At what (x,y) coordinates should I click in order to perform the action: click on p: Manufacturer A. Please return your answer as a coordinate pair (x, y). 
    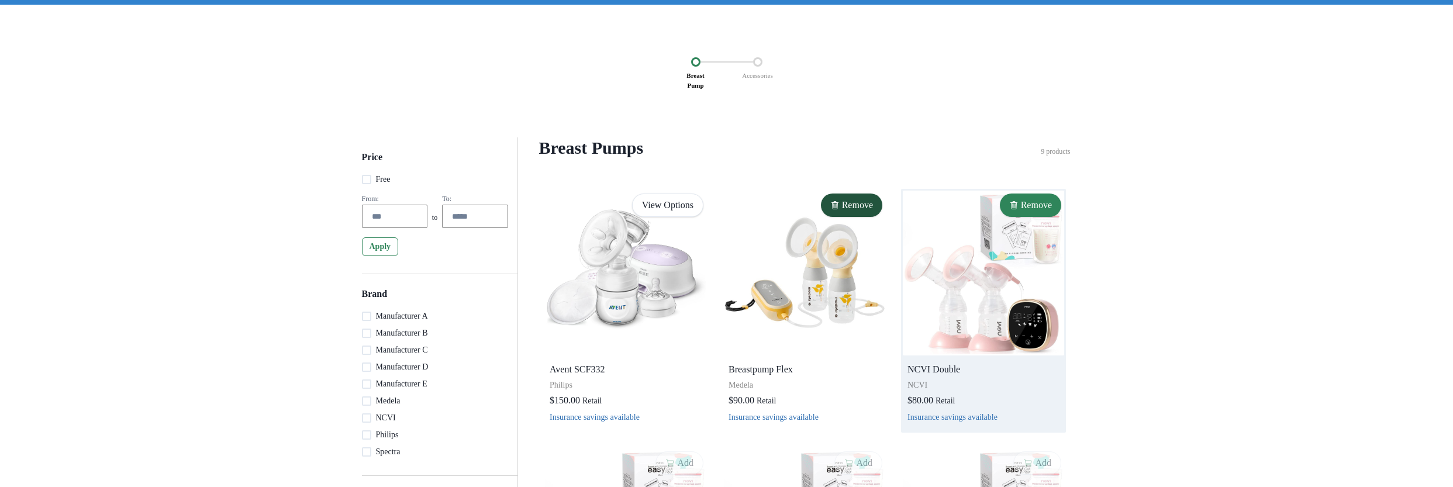
    Looking at the image, I should click on (402, 316).